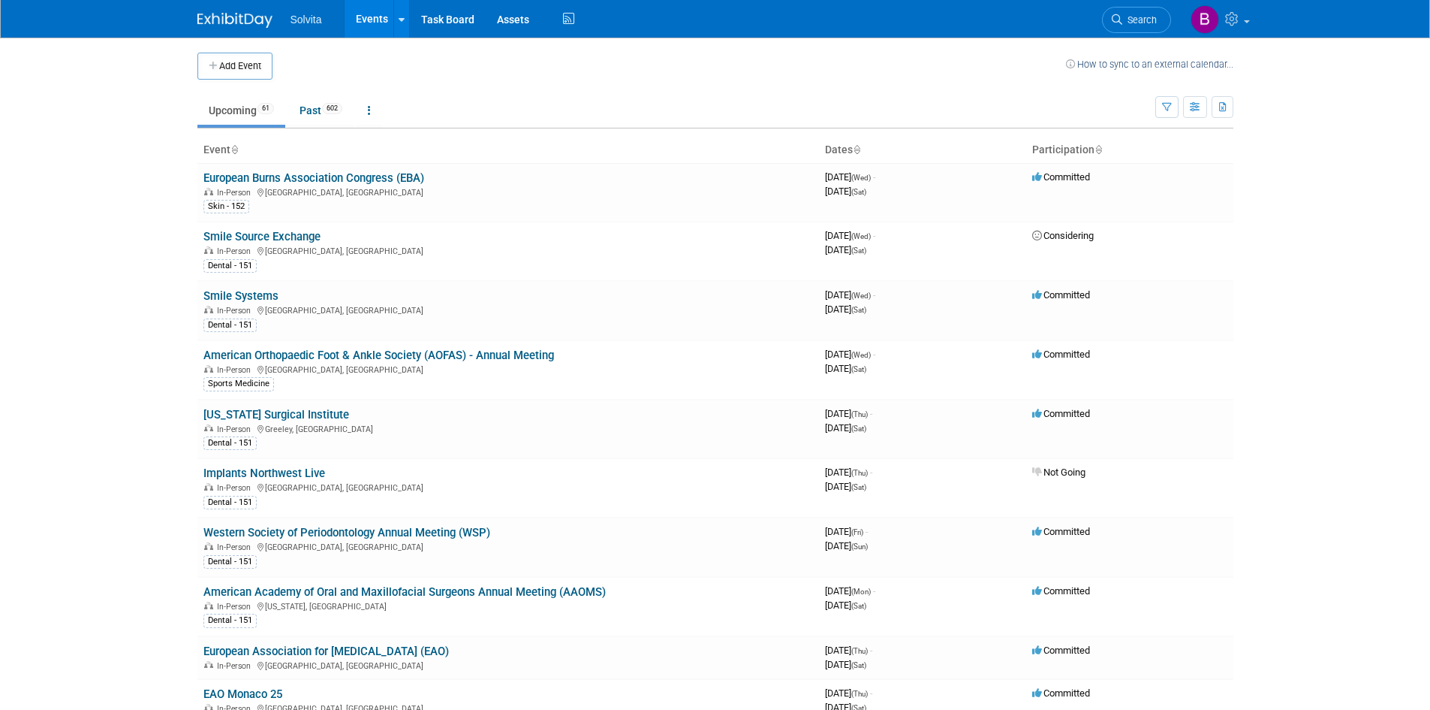  I want to click on a: Sort by Event Name, so click(234, 149).